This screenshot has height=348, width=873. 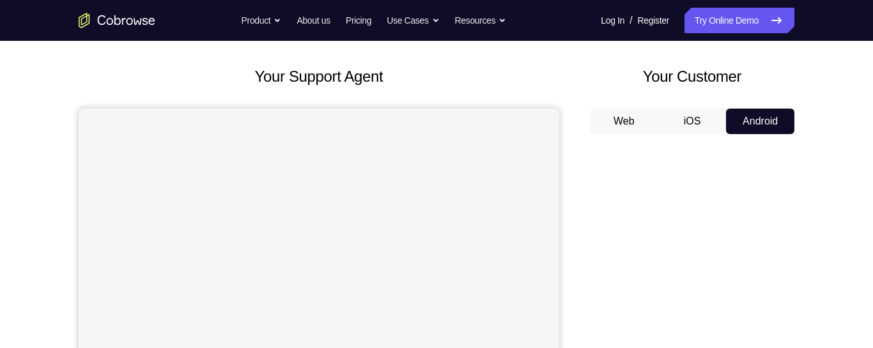 I want to click on button: Use Cases, so click(x=413, y=20).